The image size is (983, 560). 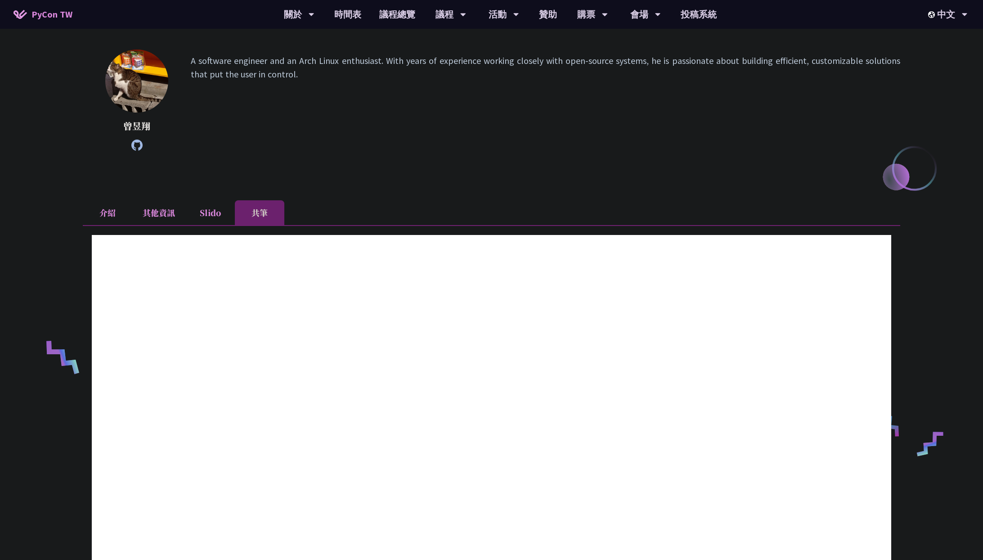 What do you see at coordinates (545, 100) in the screenshot?
I see `p: A software engineer and an Arch Linux enthusiast. With years of experience working closely with o...` at bounding box center [545, 100].